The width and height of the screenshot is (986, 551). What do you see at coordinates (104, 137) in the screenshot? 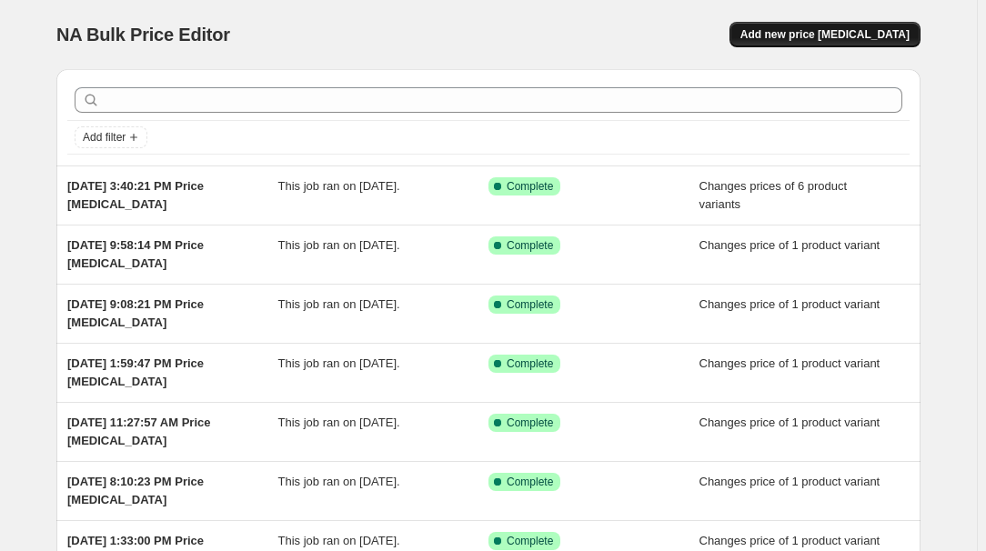
I see `span: Add filter` at bounding box center [104, 137].